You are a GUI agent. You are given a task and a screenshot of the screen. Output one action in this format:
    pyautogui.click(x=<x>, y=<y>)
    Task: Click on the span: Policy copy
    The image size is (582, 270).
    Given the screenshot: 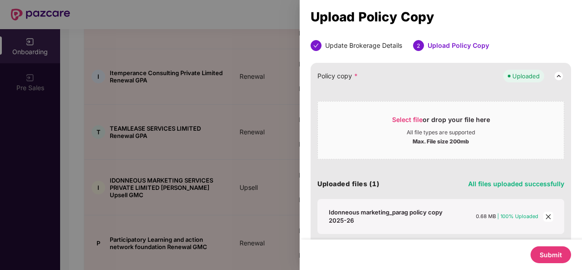 What is the action you would take?
    pyautogui.click(x=337, y=76)
    